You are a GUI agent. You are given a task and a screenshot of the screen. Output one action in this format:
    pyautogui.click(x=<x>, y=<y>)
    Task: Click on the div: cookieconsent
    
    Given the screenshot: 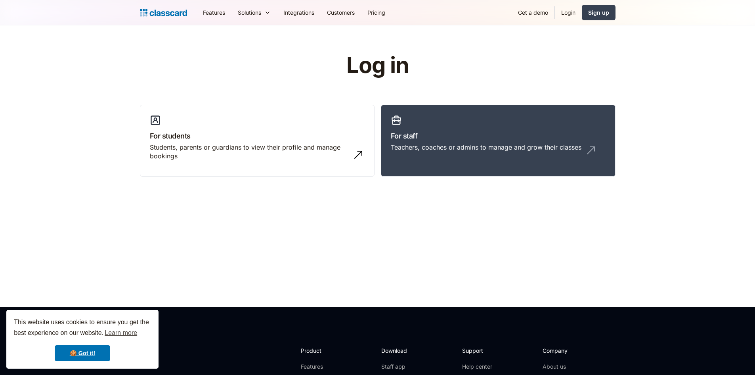 What is the action you would take?
    pyautogui.click(x=82, y=339)
    